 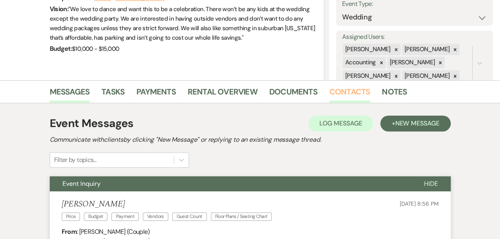 I want to click on button: Event Inquiry, so click(x=230, y=184).